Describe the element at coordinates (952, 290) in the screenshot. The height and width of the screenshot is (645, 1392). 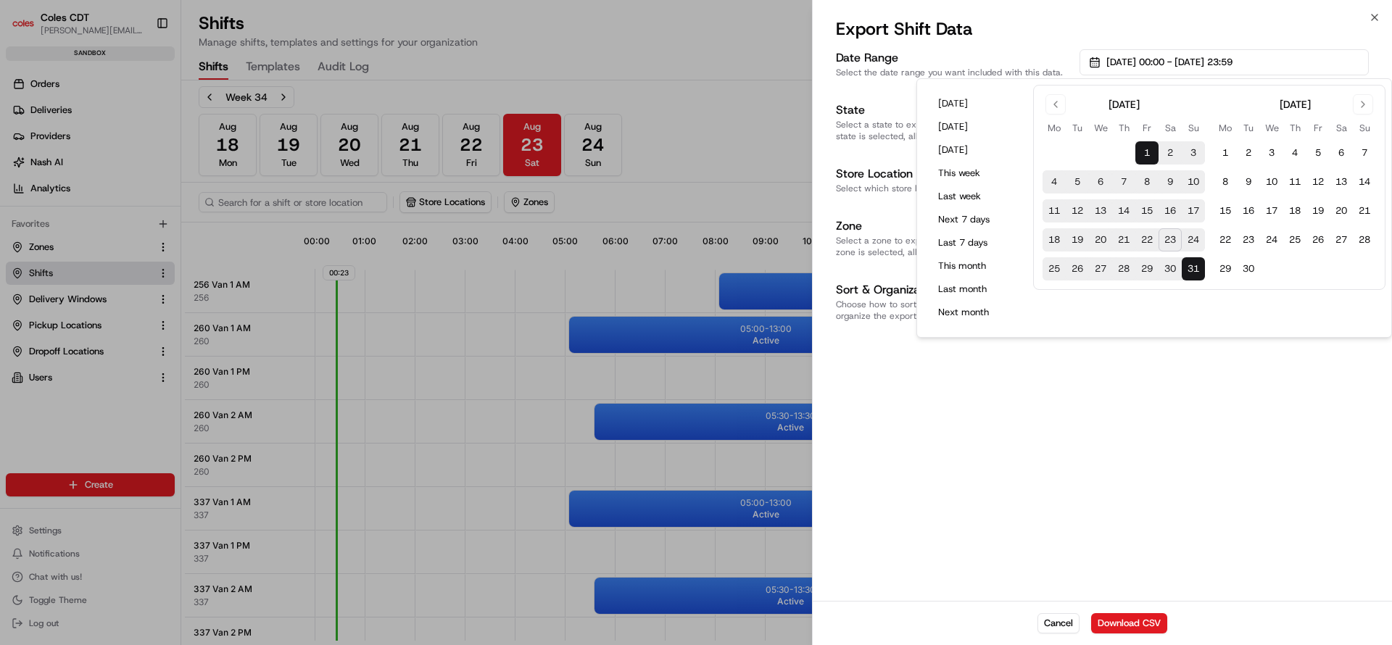
I see `h3: Sort & Organization` at that location.